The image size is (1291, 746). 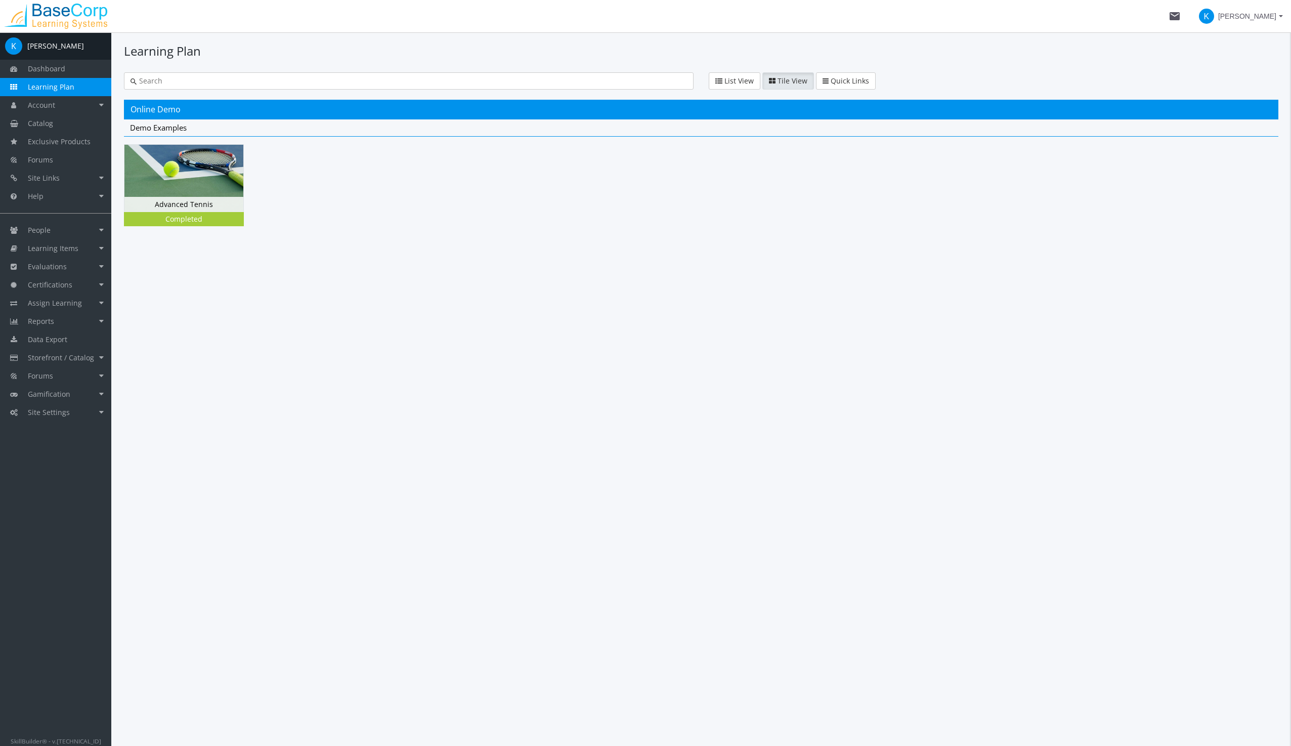 I want to click on input: Search, so click(x=412, y=81).